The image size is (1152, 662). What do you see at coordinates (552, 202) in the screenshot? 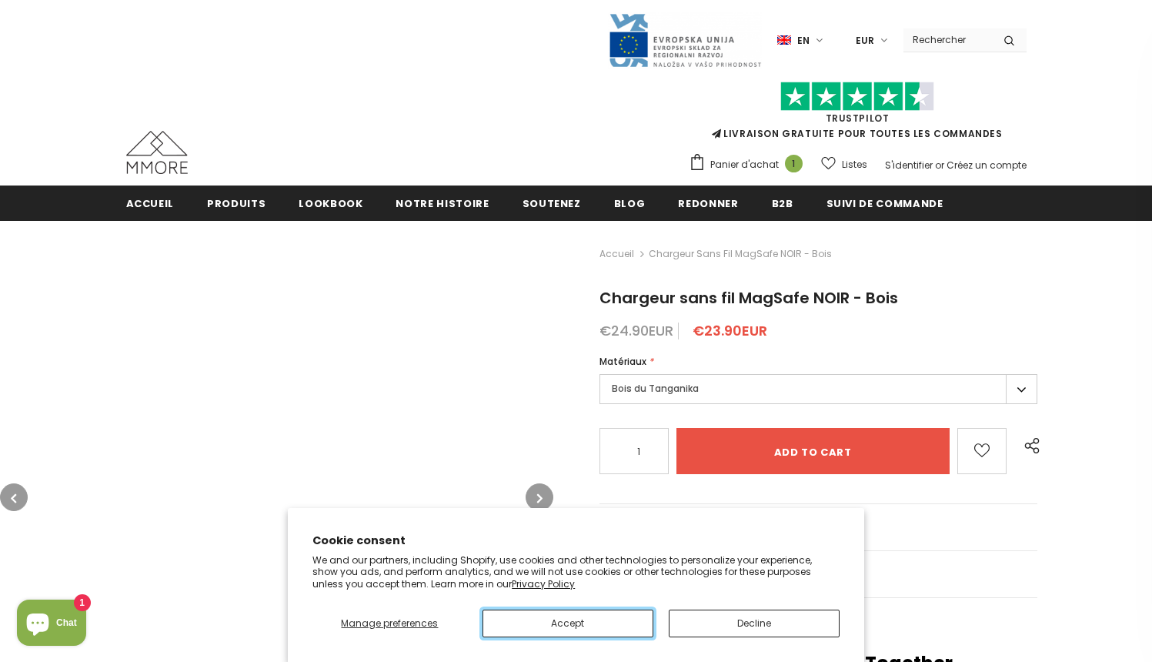
I see `a: soutenez` at bounding box center [552, 202].